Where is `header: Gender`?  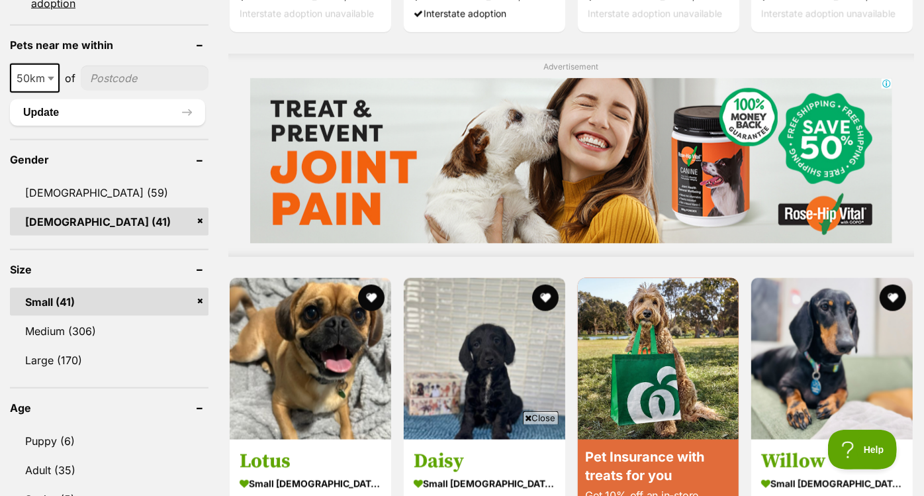 header: Gender is located at coordinates (109, 160).